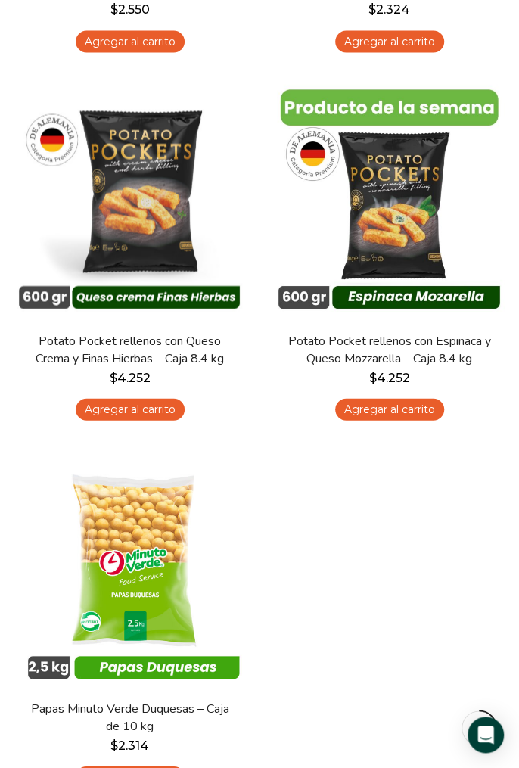 This screenshot has width=519, height=768. Describe the element at coordinates (389, 9) in the screenshot. I see `bdi: 2.324` at that location.